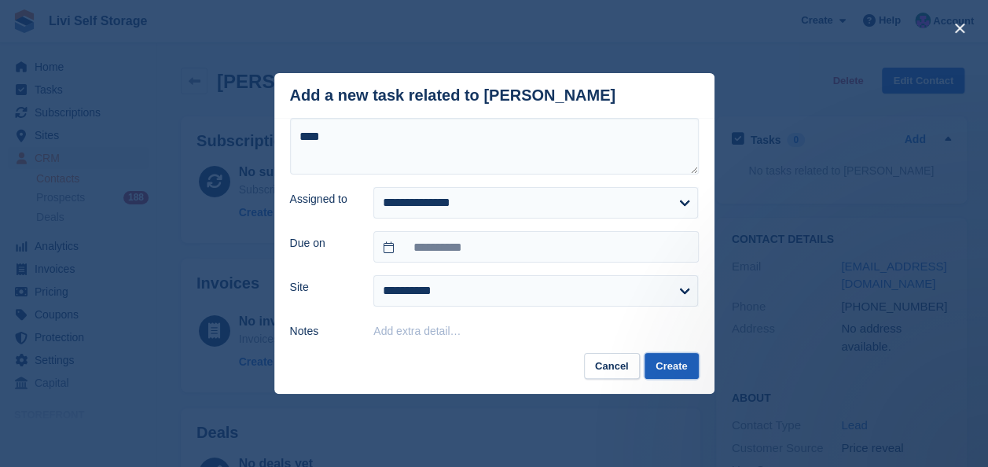 The width and height of the screenshot is (988, 467). I want to click on label: Due on, so click(322, 243).